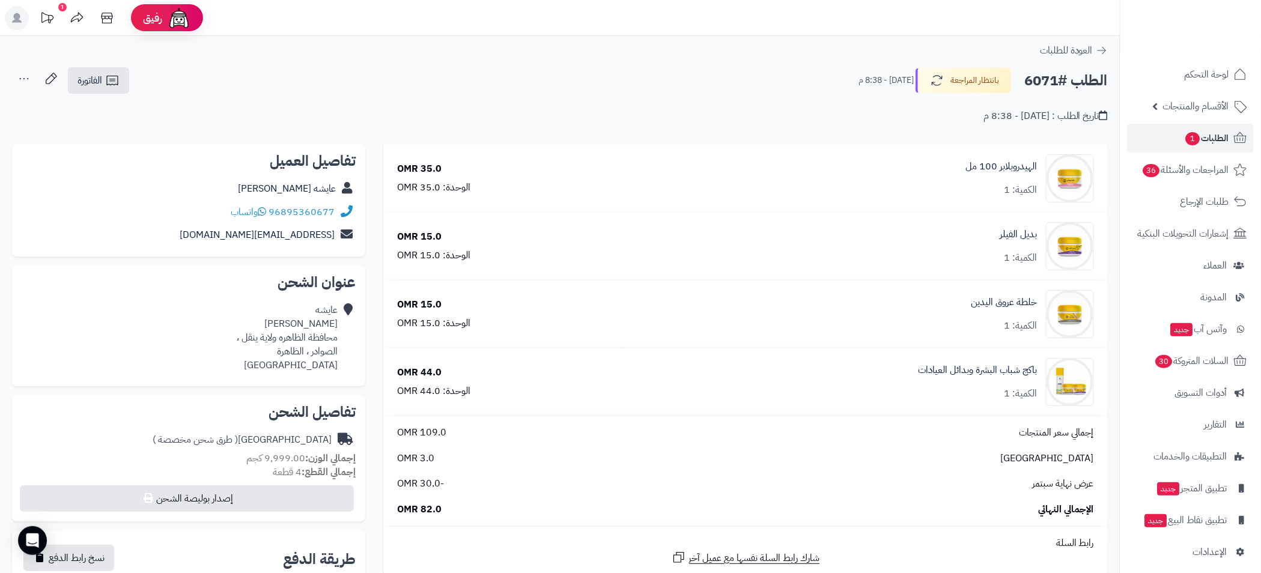 The height and width of the screenshot is (573, 1261). I want to click on div: الوحدة: 44.0 OMR, so click(434, 391).